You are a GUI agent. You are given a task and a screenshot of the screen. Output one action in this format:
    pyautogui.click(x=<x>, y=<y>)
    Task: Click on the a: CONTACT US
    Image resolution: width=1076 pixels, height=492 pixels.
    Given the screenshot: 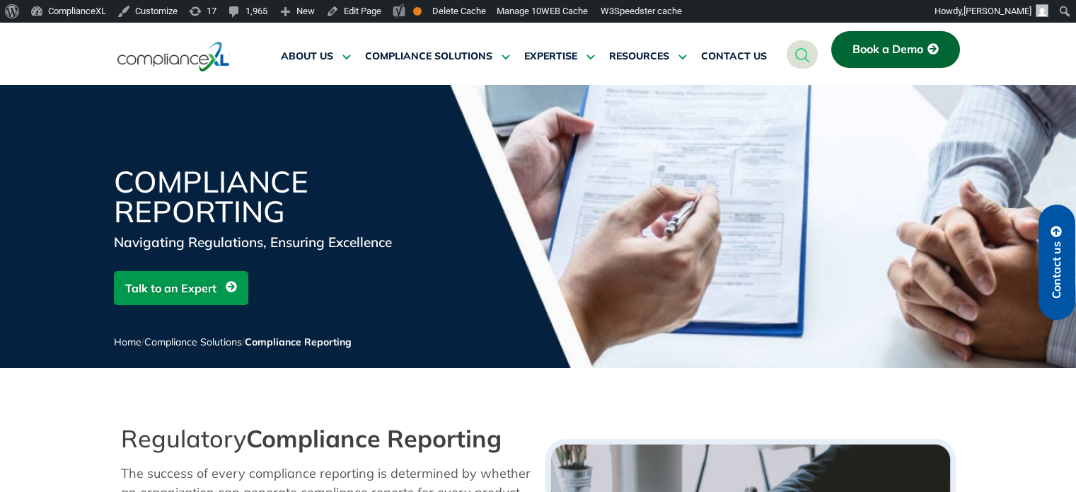 What is the action you would take?
    pyautogui.click(x=734, y=57)
    